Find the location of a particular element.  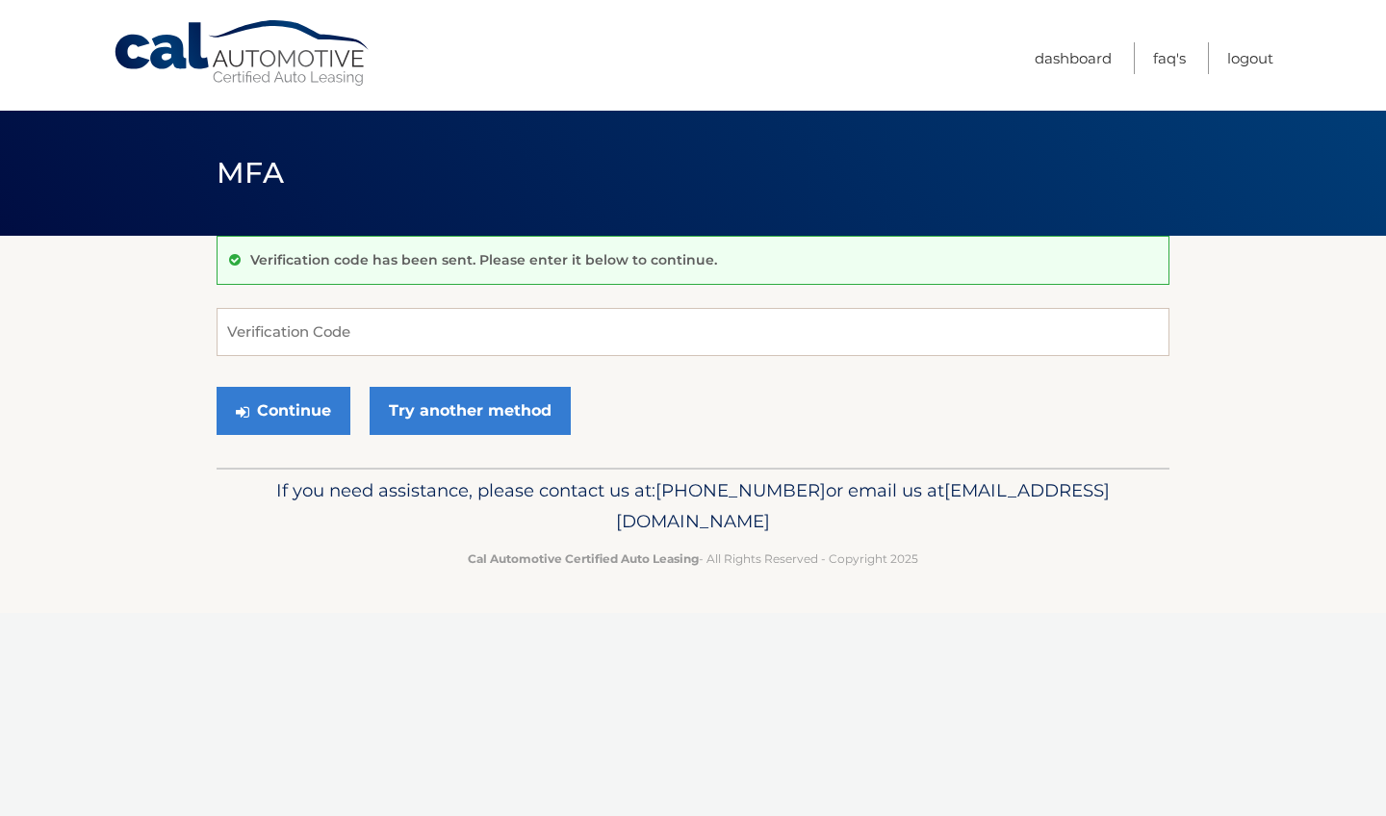

a: Dashboard is located at coordinates (1073, 58).